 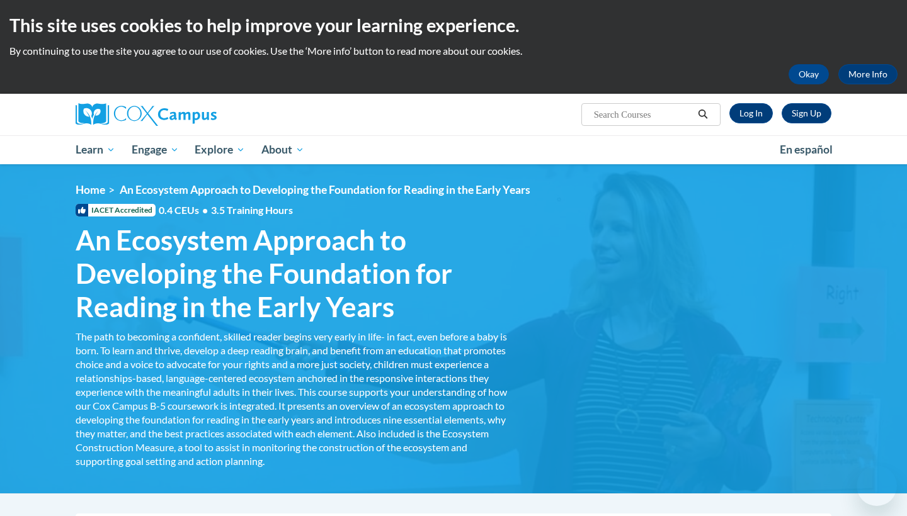 What do you see at coordinates (806, 149) in the screenshot?
I see `span: En español` at bounding box center [806, 149].